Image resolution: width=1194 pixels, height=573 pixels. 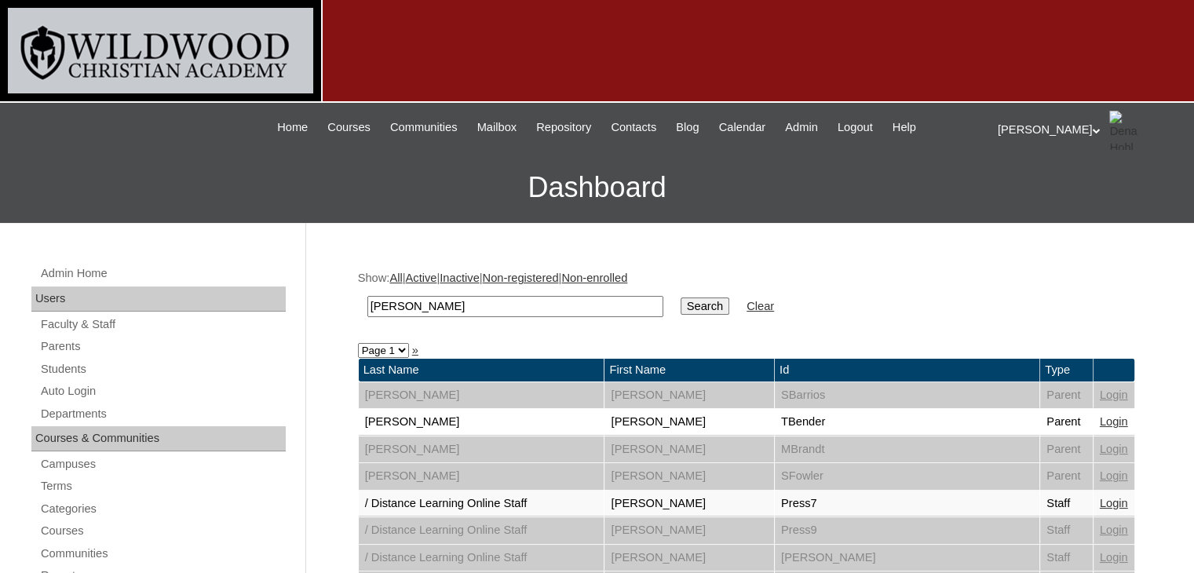 What do you see at coordinates (742, 127) in the screenshot?
I see `span: Calendar` at bounding box center [742, 127].